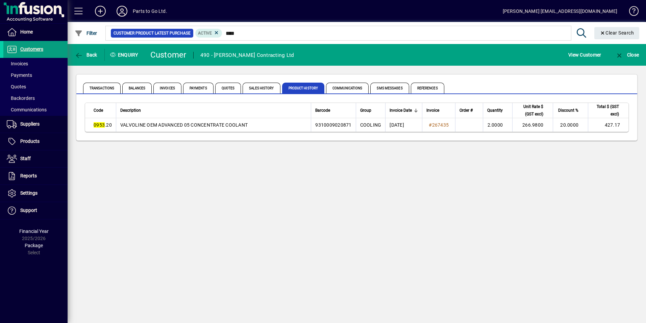  I want to click on span: Total $ (GST excl), so click(606, 110).